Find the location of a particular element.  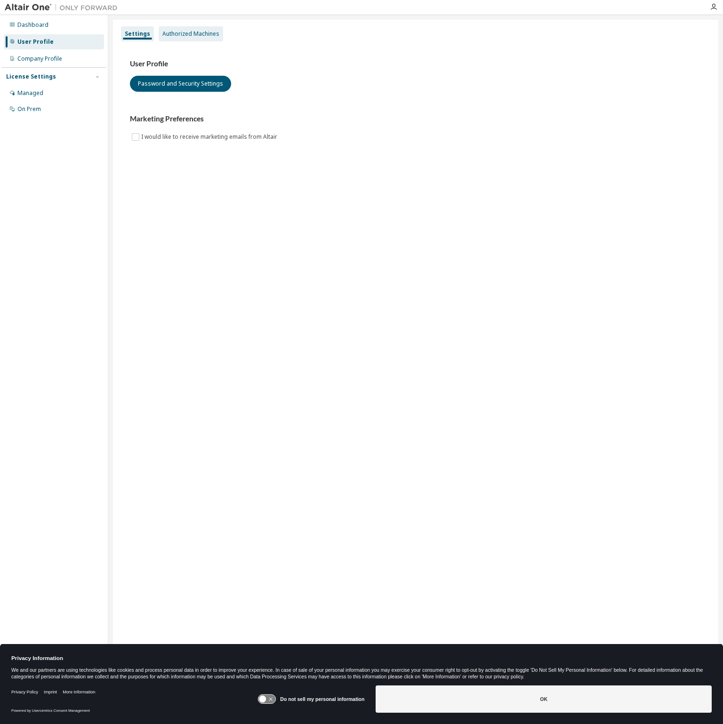

div: On Prem is located at coordinates (29, 109).